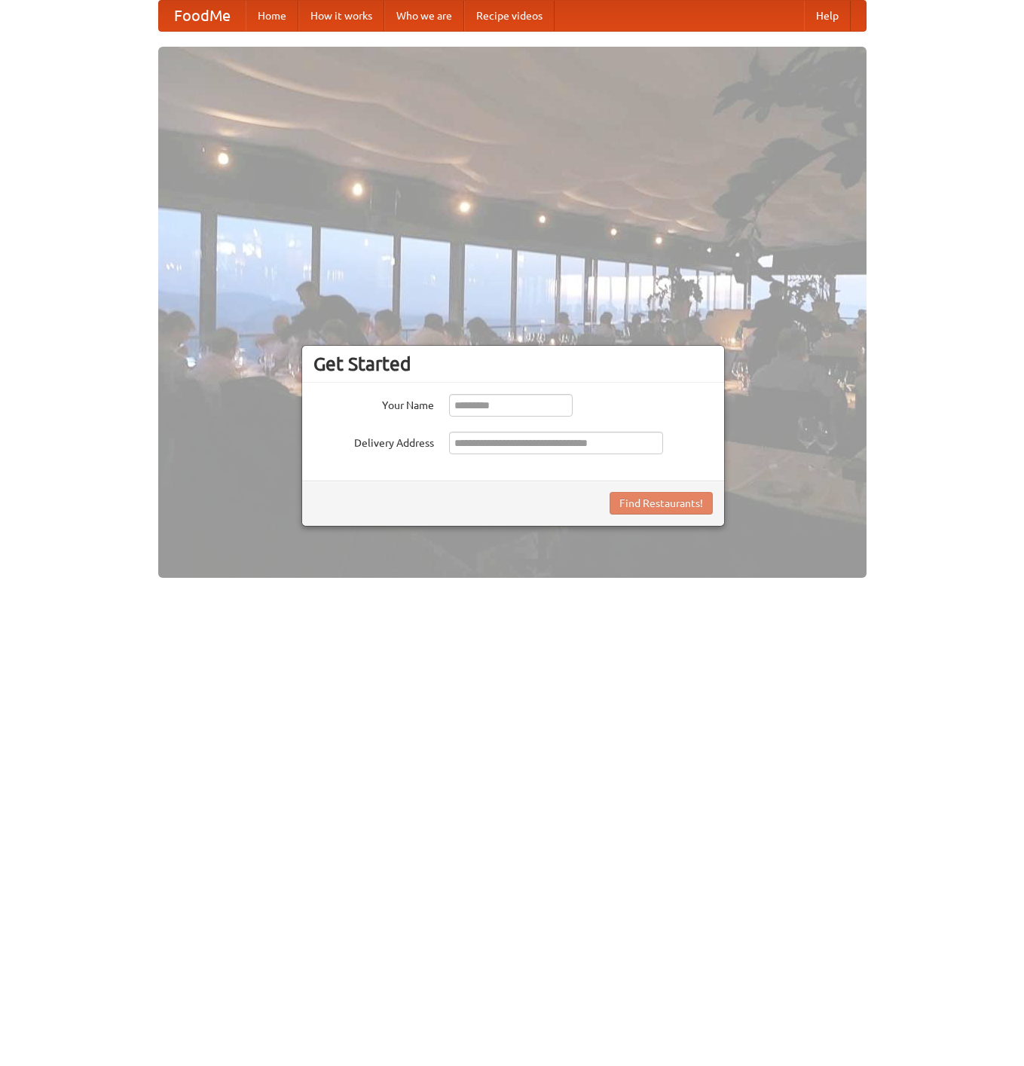  I want to click on label: Your Name, so click(374, 403).